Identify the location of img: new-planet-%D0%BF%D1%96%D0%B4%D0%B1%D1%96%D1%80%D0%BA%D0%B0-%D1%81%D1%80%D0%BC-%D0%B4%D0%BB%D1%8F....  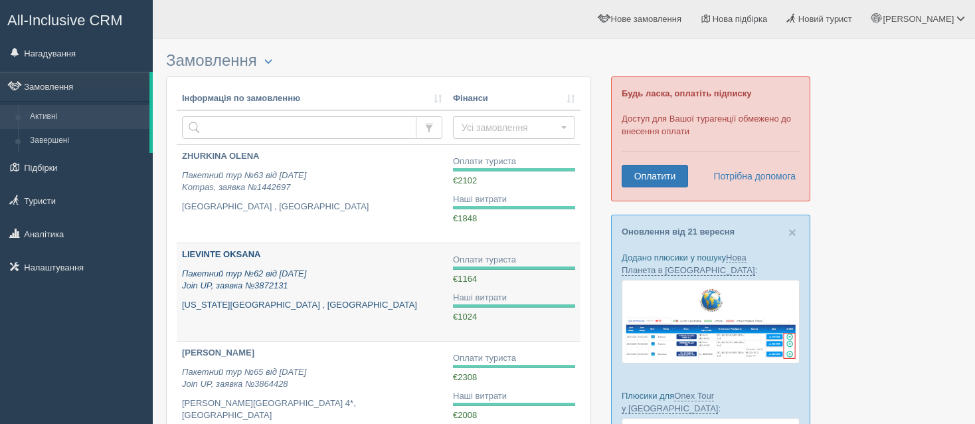
(711, 321).